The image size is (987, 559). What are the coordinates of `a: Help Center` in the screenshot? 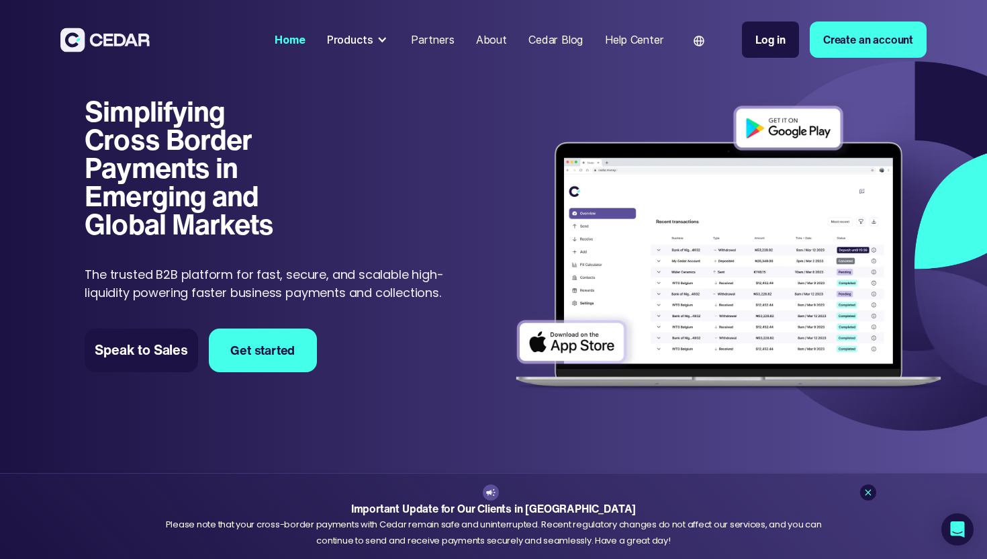 It's located at (634, 40).